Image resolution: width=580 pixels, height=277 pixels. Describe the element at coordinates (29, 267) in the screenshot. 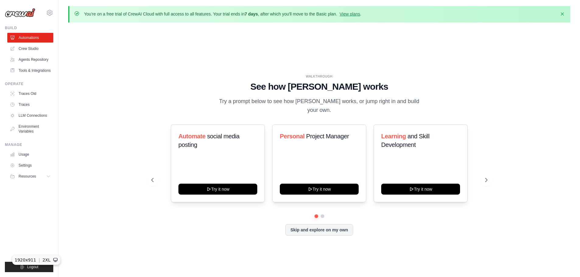

I see `button: Logout` at that location.